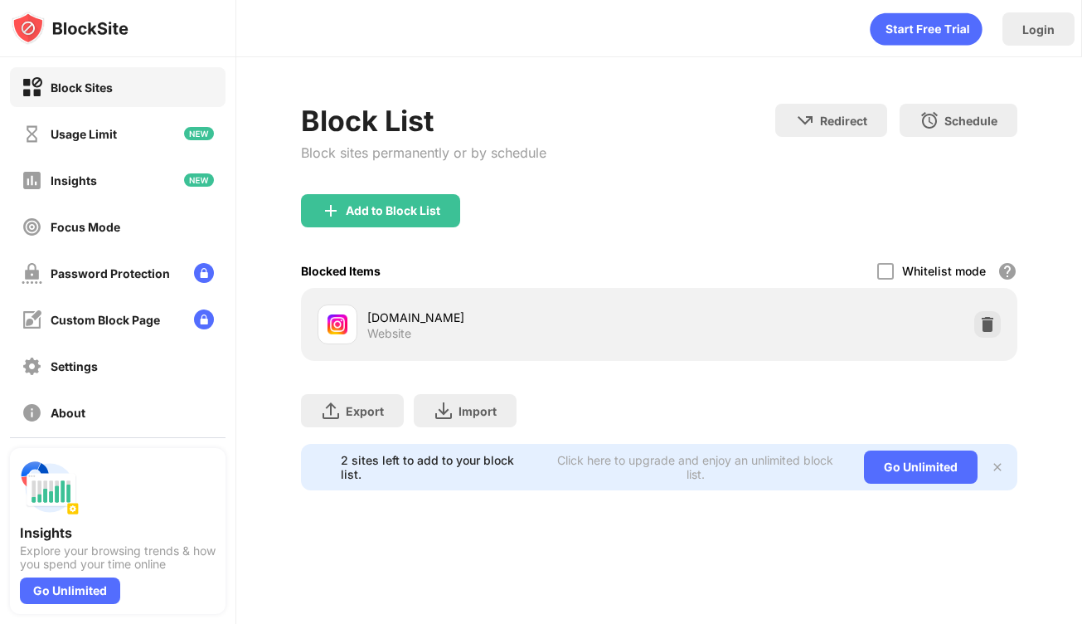  What do you see at coordinates (439, 467) in the screenshot?
I see `div: 2 sites left to add to your block list.` at bounding box center [439, 467].